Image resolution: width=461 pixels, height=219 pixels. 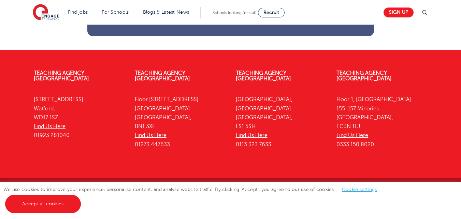 I want to click on a: Blogs & Latest News, so click(x=166, y=12).